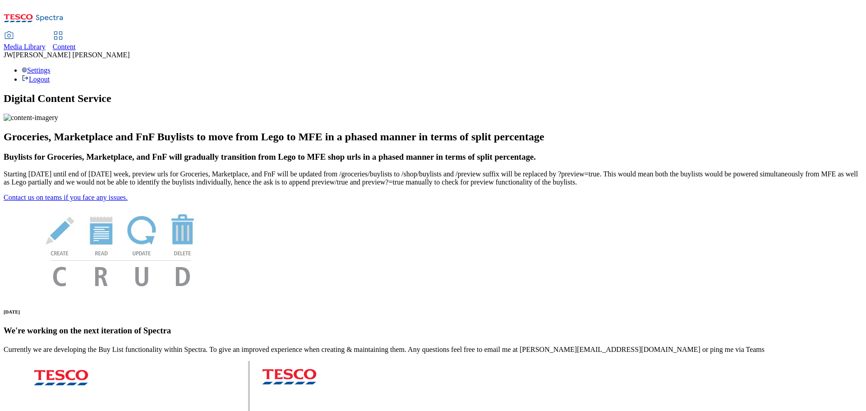 This screenshot has height=411, width=866. I want to click on span: Media Library, so click(24, 46).